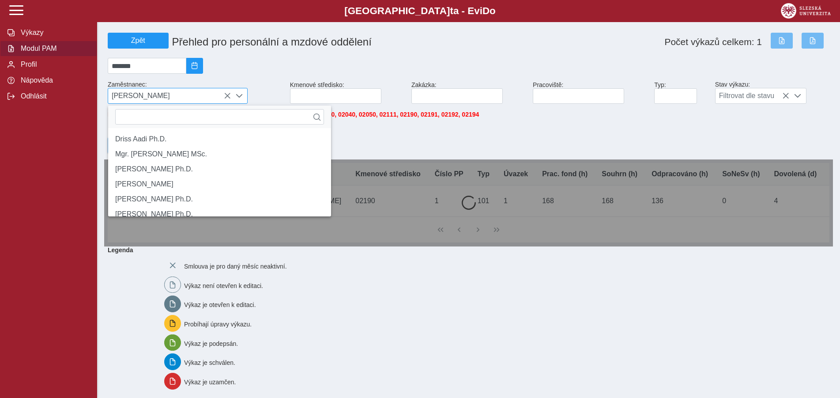 This screenshot has width=840, height=398. What do you see at coordinates (210, 363) in the screenshot?
I see `span: Výkaz je schválen.` at bounding box center [210, 363].